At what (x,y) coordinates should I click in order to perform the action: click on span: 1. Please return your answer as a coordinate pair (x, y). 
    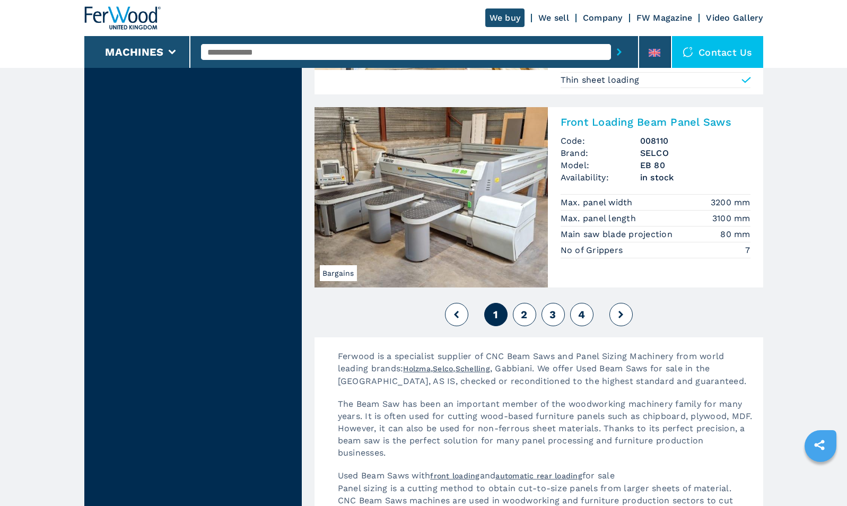
    Looking at the image, I should click on (495, 314).